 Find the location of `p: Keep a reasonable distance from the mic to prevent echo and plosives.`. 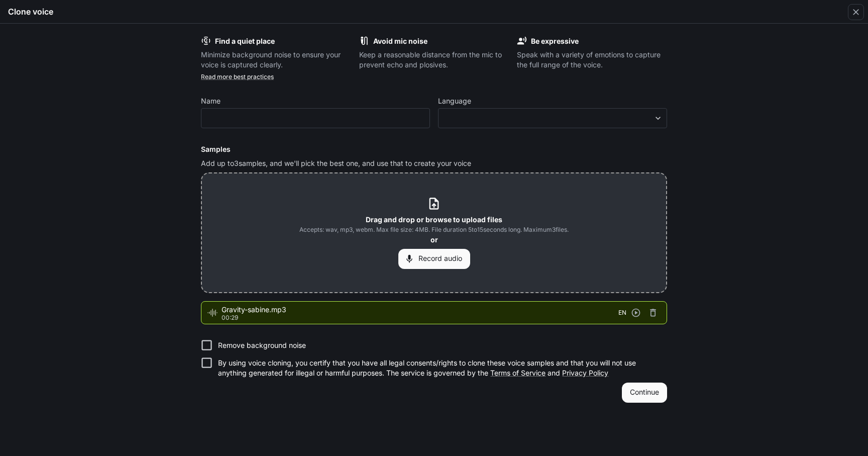

p: Keep a reasonable distance from the mic to prevent echo and plosives. is located at coordinates (434, 60).